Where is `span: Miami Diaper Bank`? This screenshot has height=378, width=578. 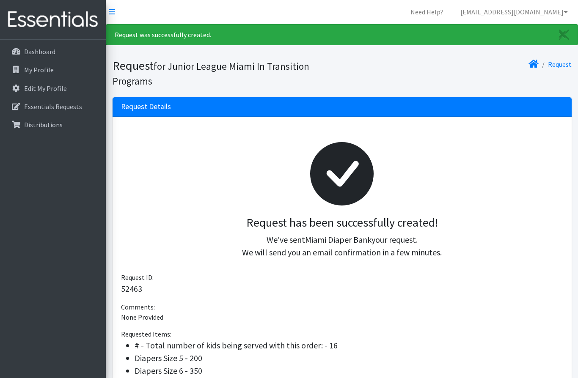 span: Miami Diaper Bank is located at coordinates (338, 240).